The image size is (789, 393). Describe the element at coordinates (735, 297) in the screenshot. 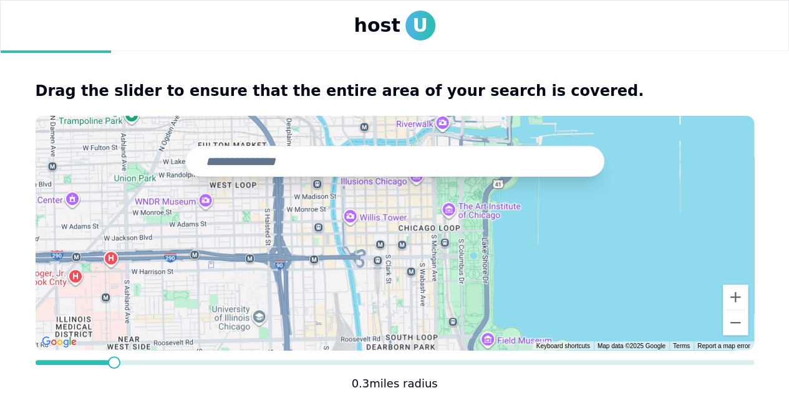

I see `button: Zoom in` at that location.